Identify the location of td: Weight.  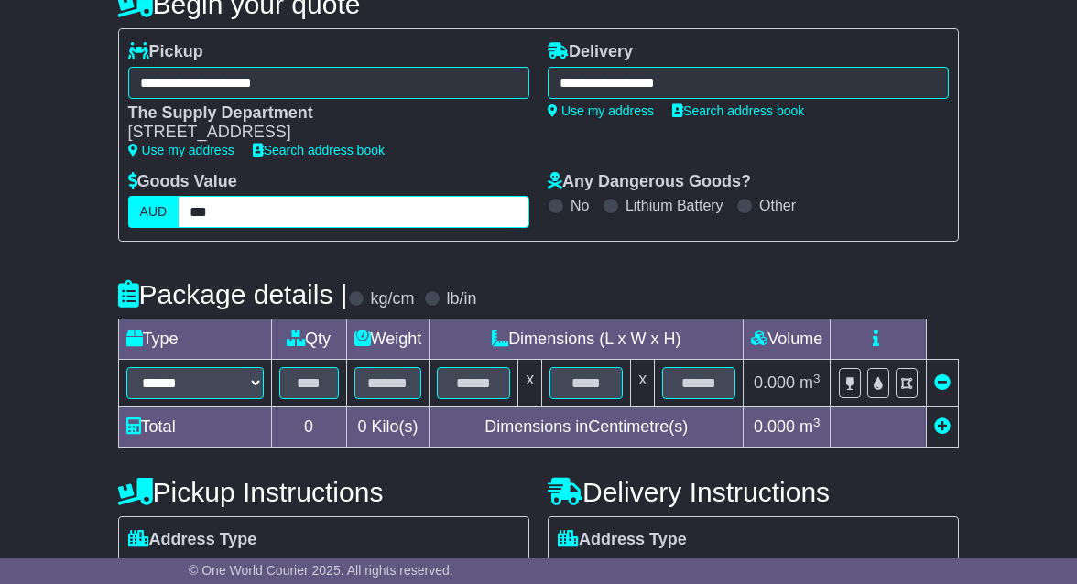
(388, 340).